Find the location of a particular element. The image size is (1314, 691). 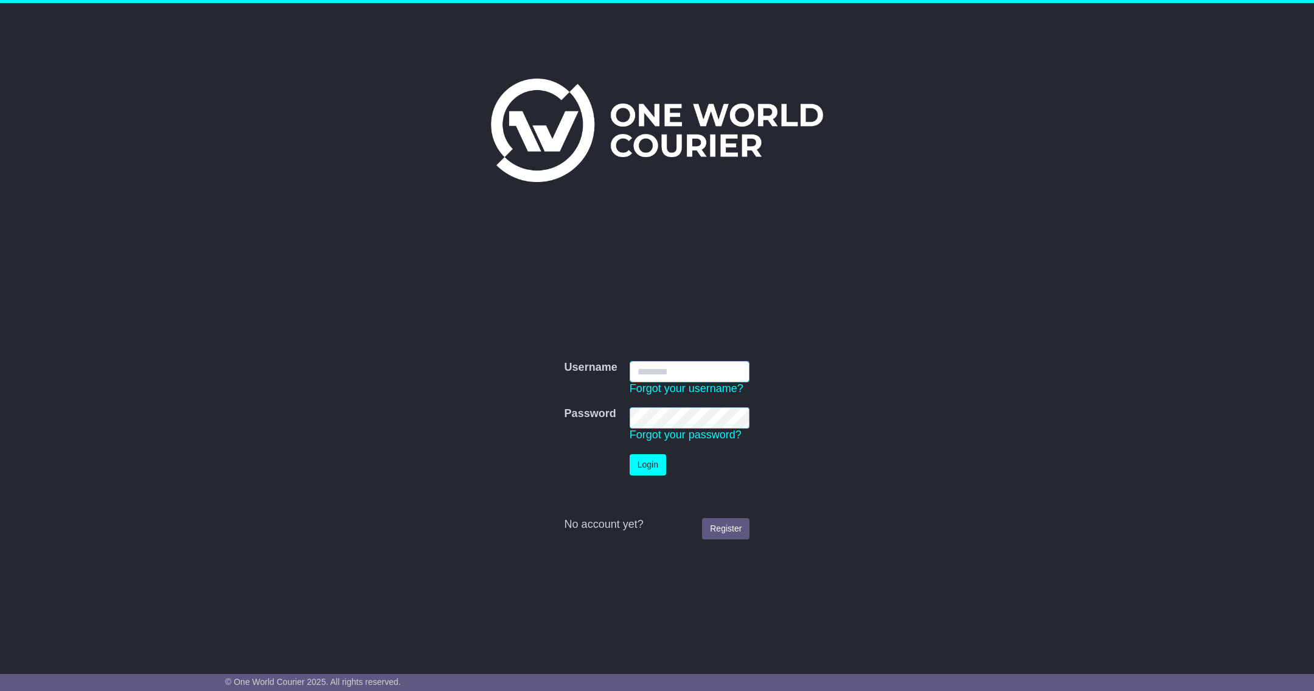

span: © One World Courier 2025. All rights reserved. is located at coordinates (313, 682).